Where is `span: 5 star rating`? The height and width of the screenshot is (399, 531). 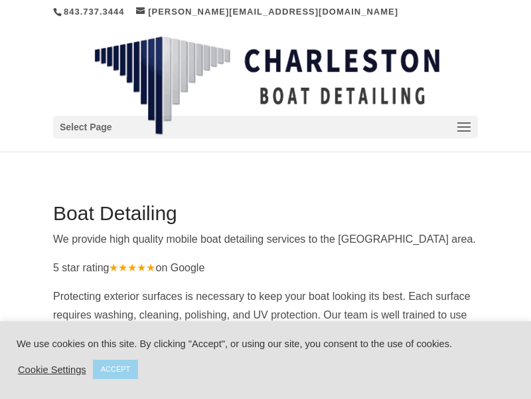
span: 5 star rating is located at coordinates (104, 267).